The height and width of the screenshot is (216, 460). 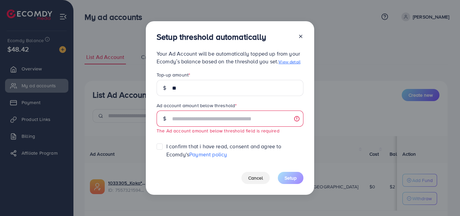 What do you see at coordinates (235, 150) in the screenshot?
I see `span: I confirm that i have read, consent and agree to Ecomdy's` at bounding box center [235, 150].